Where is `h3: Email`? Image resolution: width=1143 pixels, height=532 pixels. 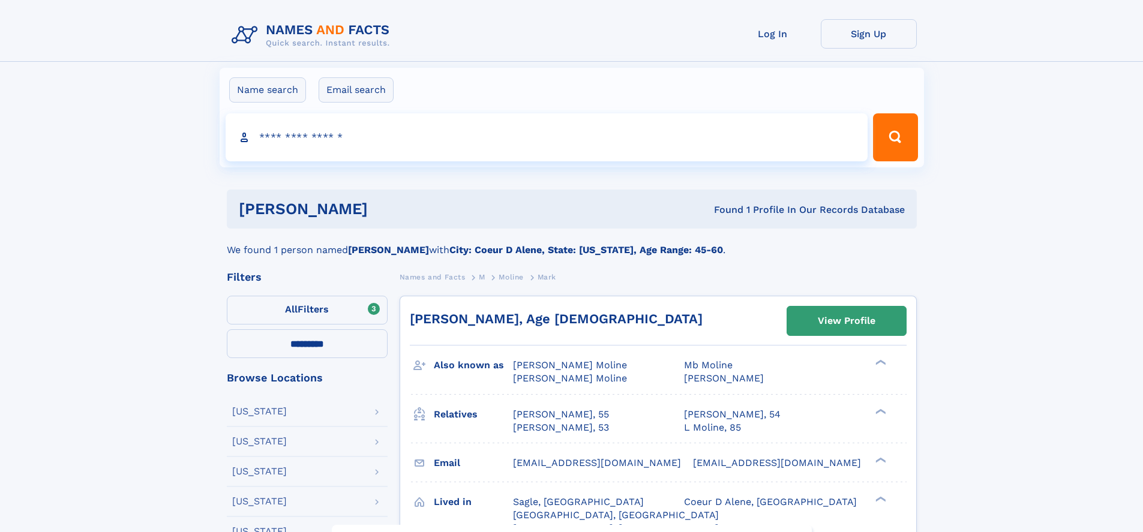
h3: Email is located at coordinates (473, 463).